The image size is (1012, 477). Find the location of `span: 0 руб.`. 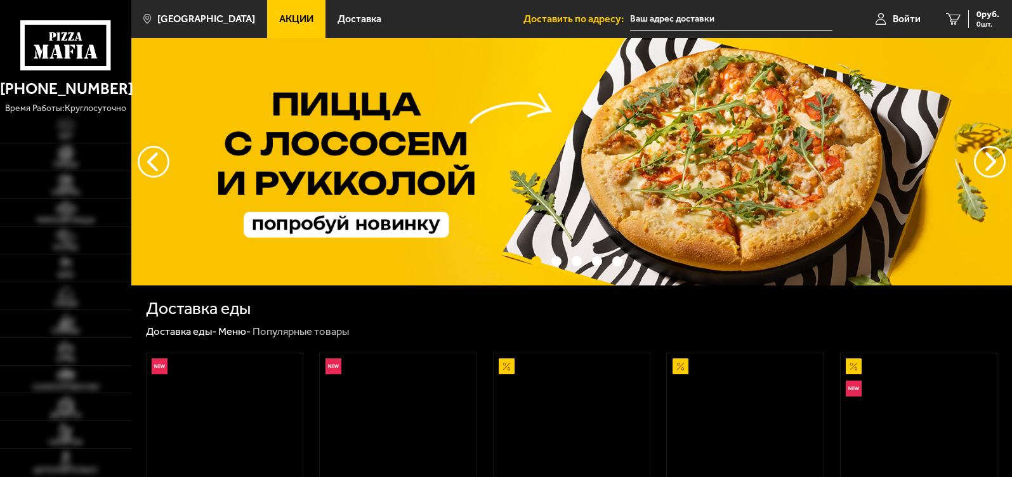

span: 0 руб. is located at coordinates (988, 15).